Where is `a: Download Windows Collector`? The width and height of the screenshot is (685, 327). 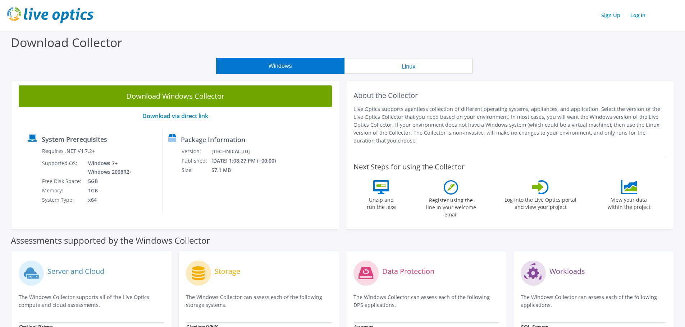
a: Download Windows Collector is located at coordinates (175, 96).